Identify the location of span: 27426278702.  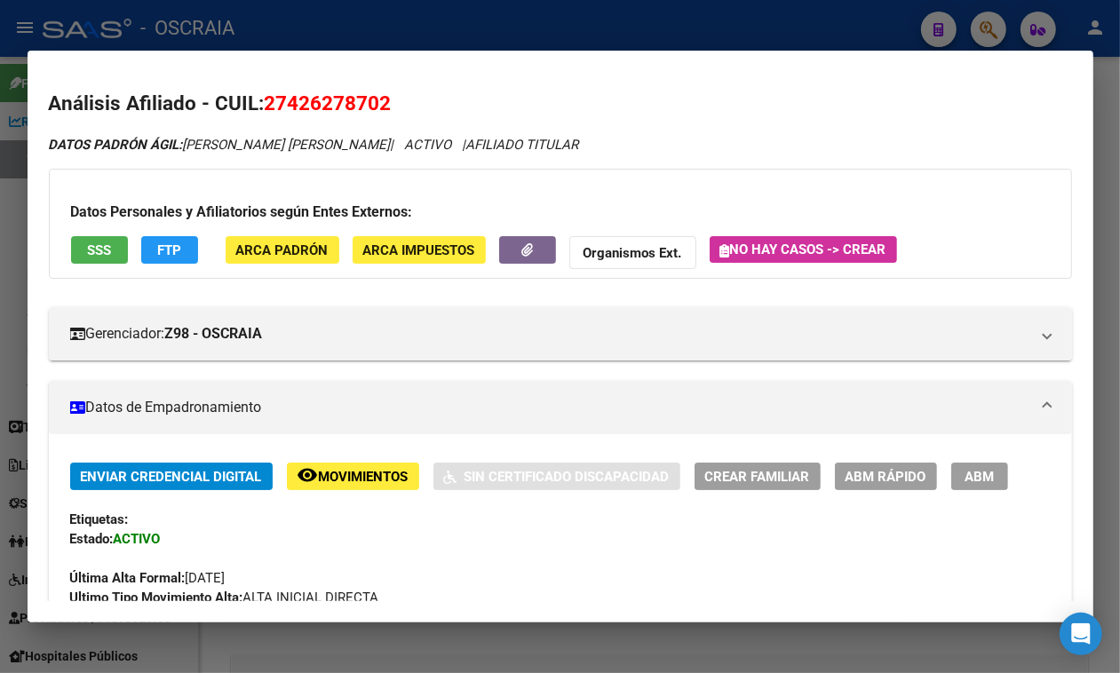
(328, 103).